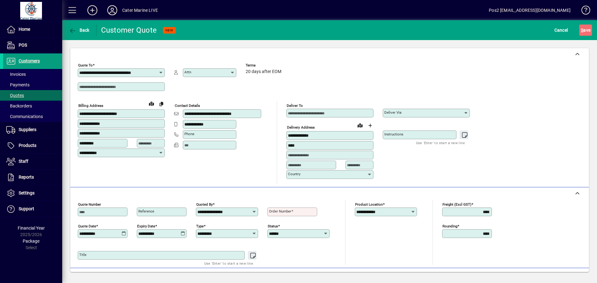 The height and width of the screenshot is (283, 597). What do you see at coordinates (23, 45) in the screenshot?
I see `span: POS` at bounding box center [23, 45].